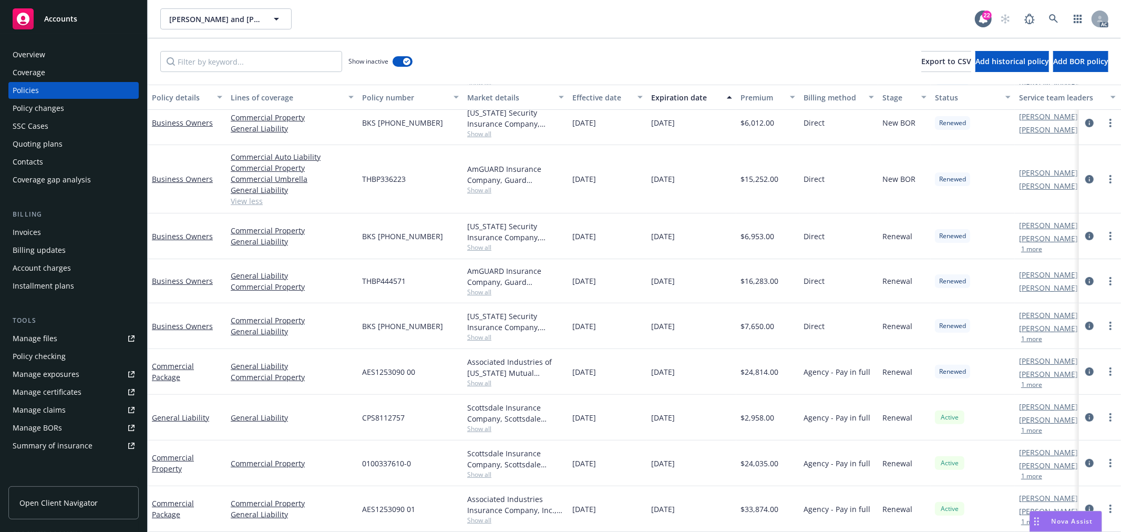 Image resolution: width=1121 pixels, height=532 pixels. Describe the element at coordinates (1012, 61) in the screenshot. I see `span: Add historical policy` at that location.